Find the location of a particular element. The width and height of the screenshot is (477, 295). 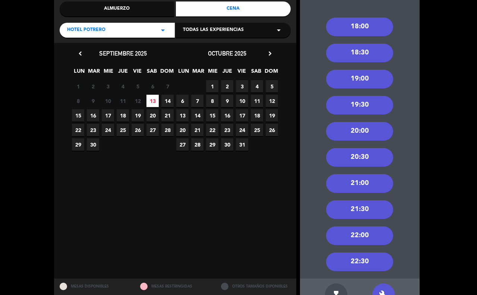

div: 22:30 is located at coordinates (360, 262).